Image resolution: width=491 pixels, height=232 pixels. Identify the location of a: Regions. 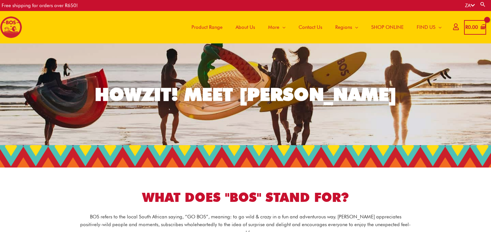
(346, 27).